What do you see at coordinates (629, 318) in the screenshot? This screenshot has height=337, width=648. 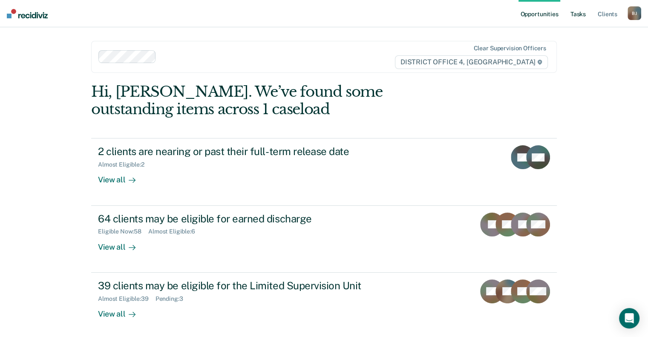 I see `div: Open Intercom Messenger` at bounding box center [629, 318].